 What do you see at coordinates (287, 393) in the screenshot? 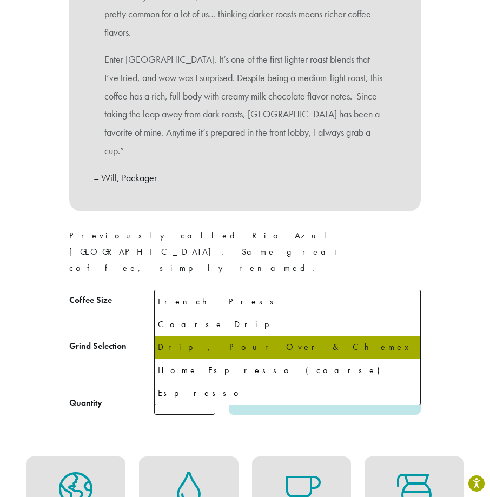
I see `div: Espresso` at bounding box center [287, 393].